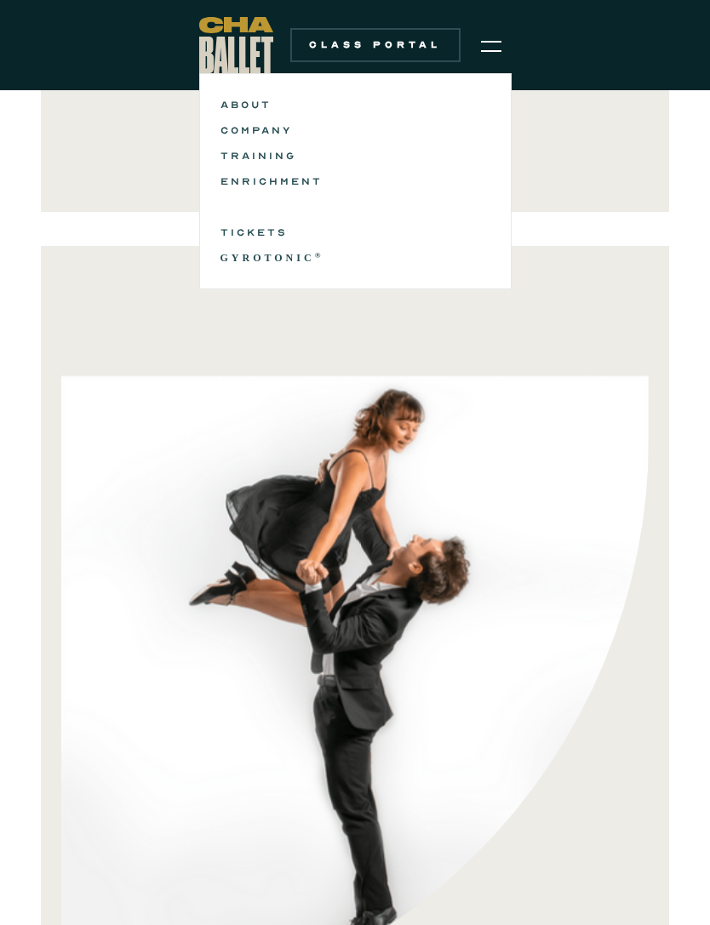  What do you see at coordinates (355, 232) in the screenshot?
I see `a: TICKETS` at bounding box center [355, 232].